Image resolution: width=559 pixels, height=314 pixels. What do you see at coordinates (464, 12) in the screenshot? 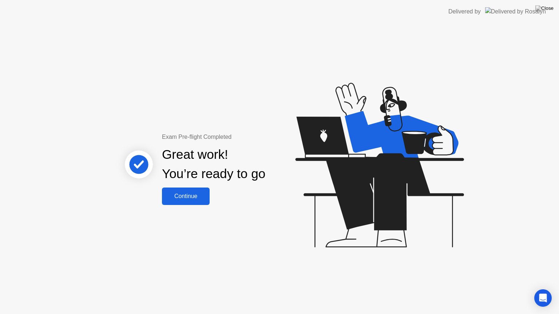
I see `div: Delivered by` at bounding box center [464, 12].